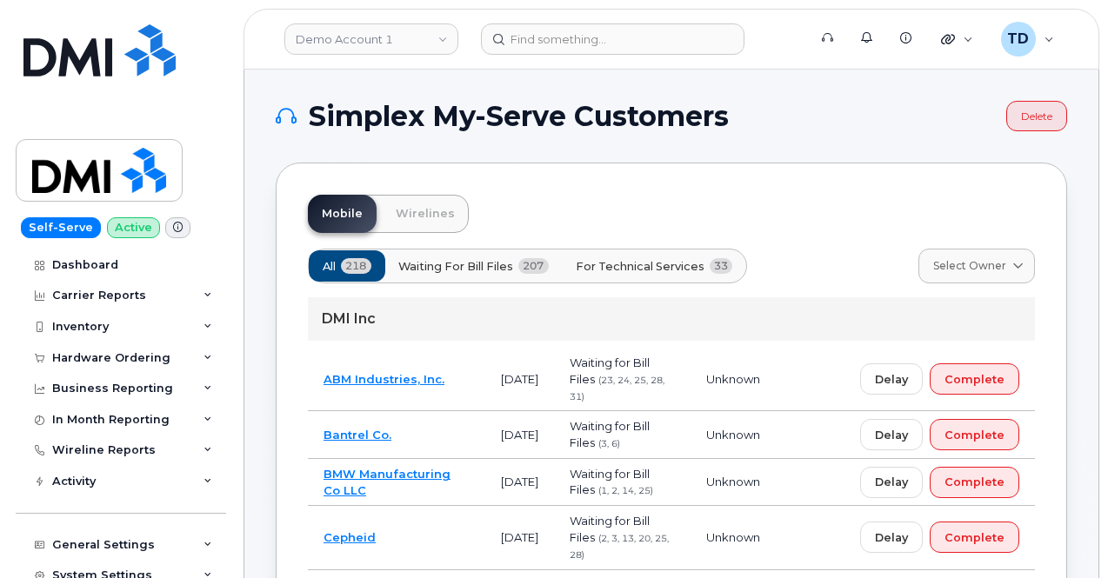 This screenshot has width=1108, height=578. I want to click on a: ABM Industries, Inc., so click(384, 379).